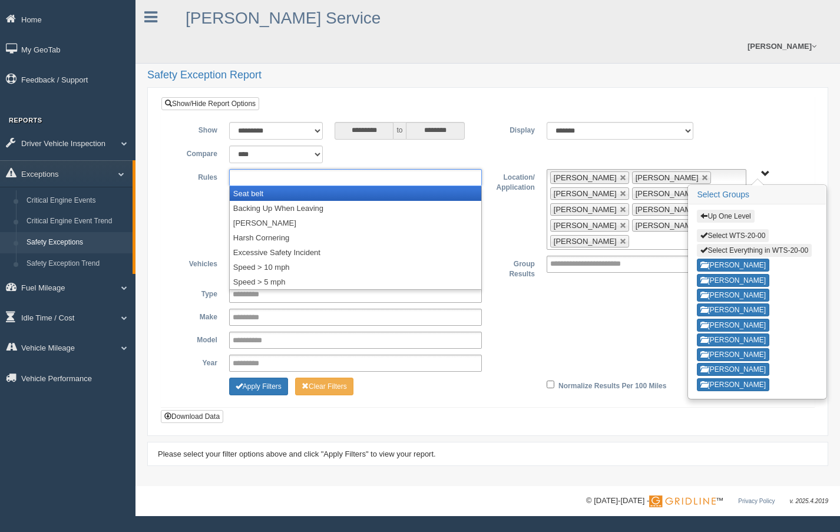  Describe the element at coordinates (197, 153) in the screenshot. I see `label: Compare` at that location.